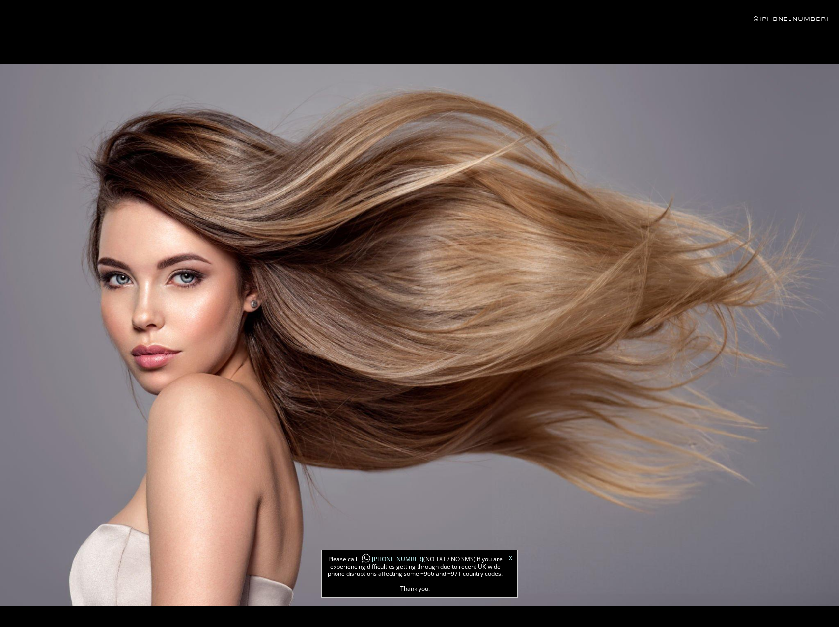 This screenshot has height=627, width=839. I want to click on span: Please call (NO TXT / NO SMS) if you are experiencing difficulties getting through due to recent ..., so click(415, 574).